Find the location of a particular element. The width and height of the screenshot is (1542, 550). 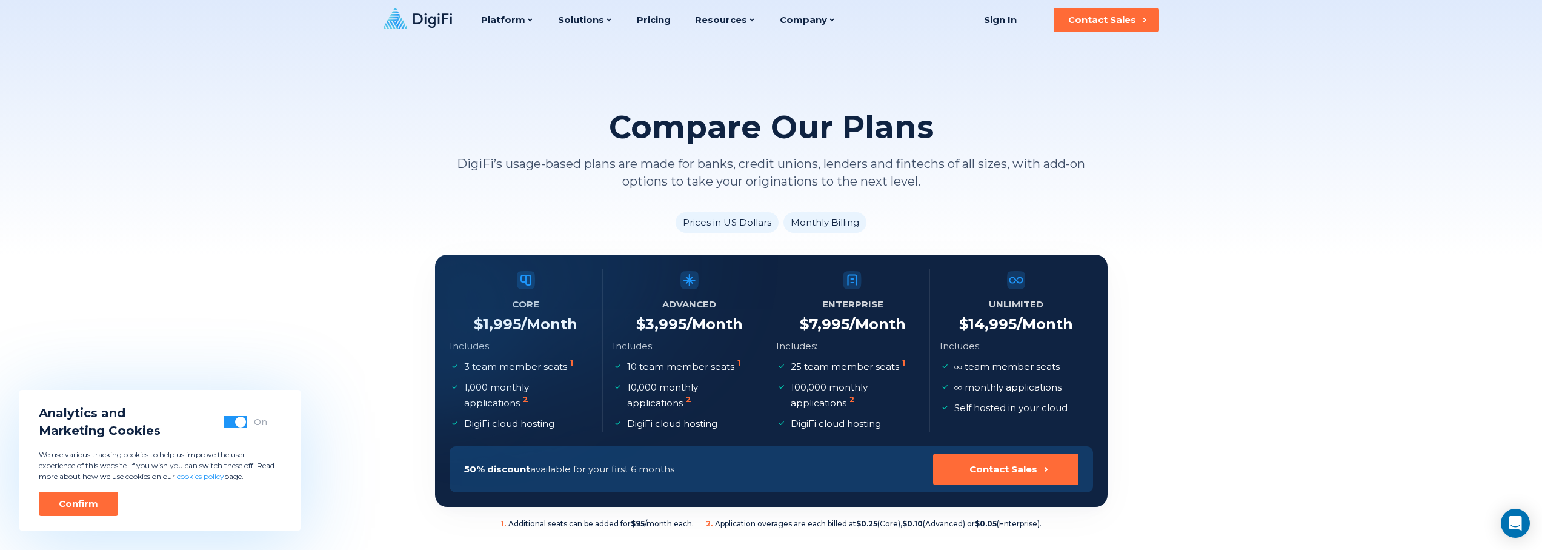

a: cookies policy is located at coordinates (201, 476).